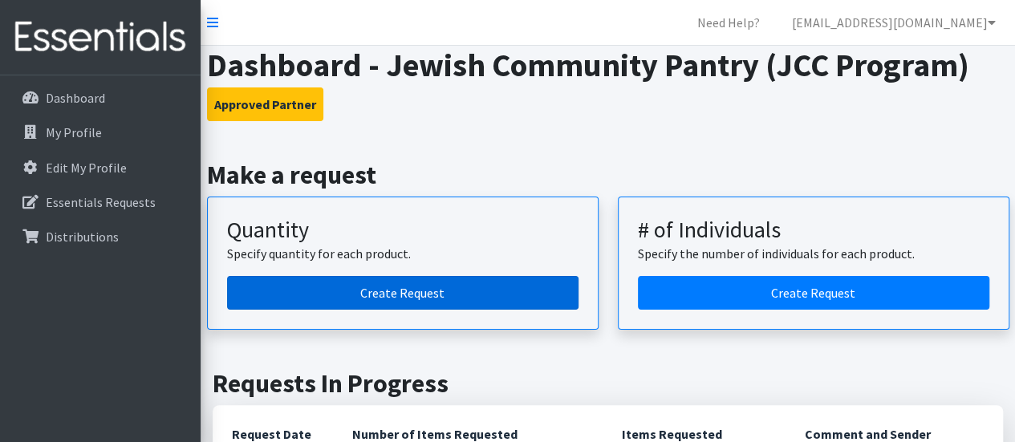 Image resolution: width=1015 pixels, height=442 pixels. I want to click on p: Distributions, so click(82, 237).